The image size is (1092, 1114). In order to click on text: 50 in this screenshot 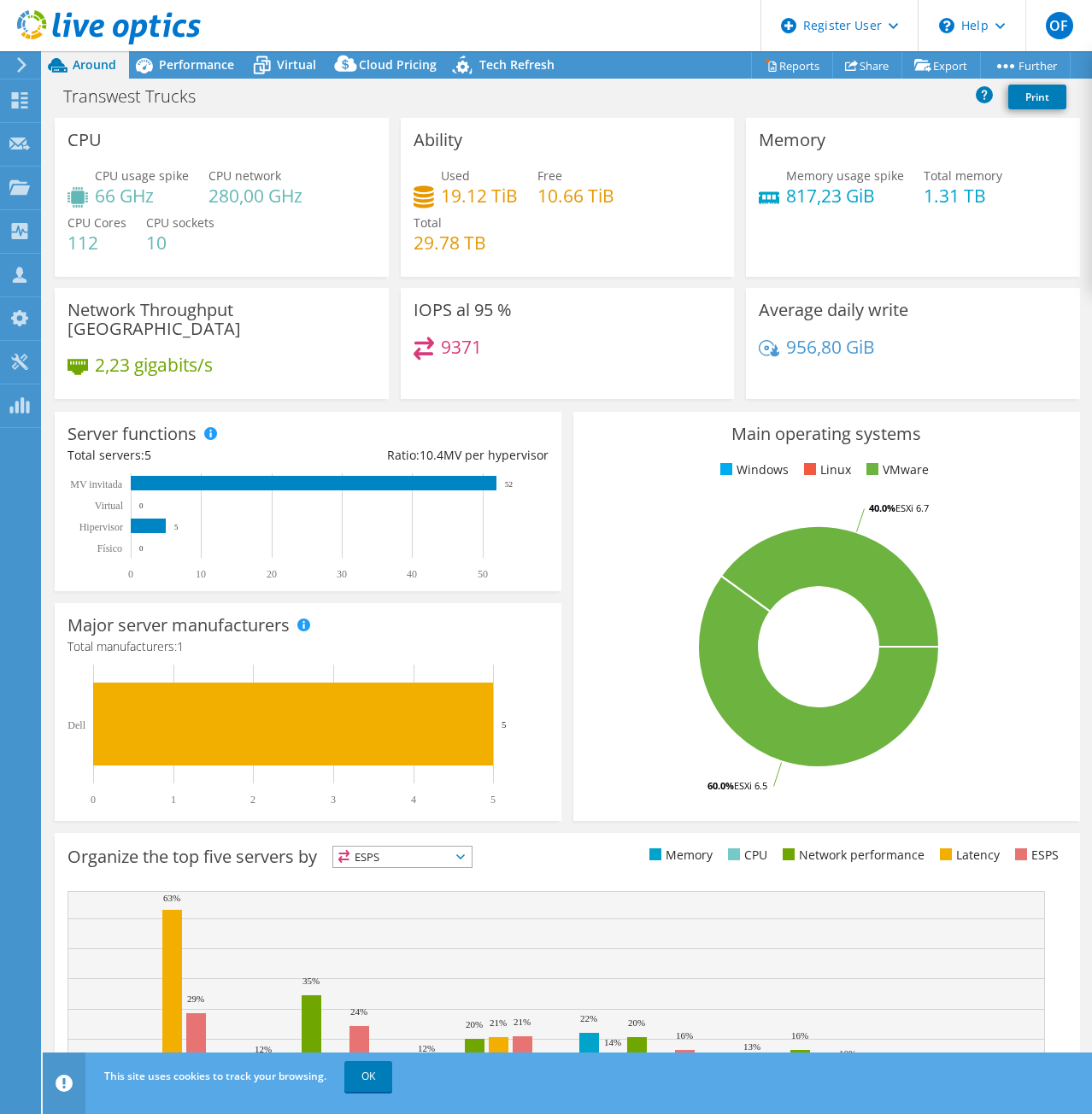, I will do `click(483, 574)`.